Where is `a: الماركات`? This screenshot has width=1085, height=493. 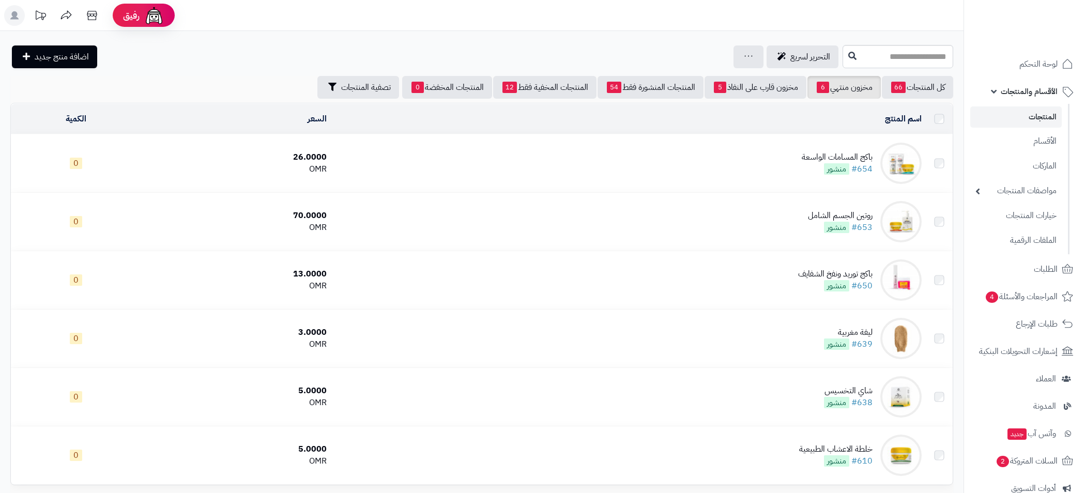 a: الماركات is located at coordinates (1015, 166).